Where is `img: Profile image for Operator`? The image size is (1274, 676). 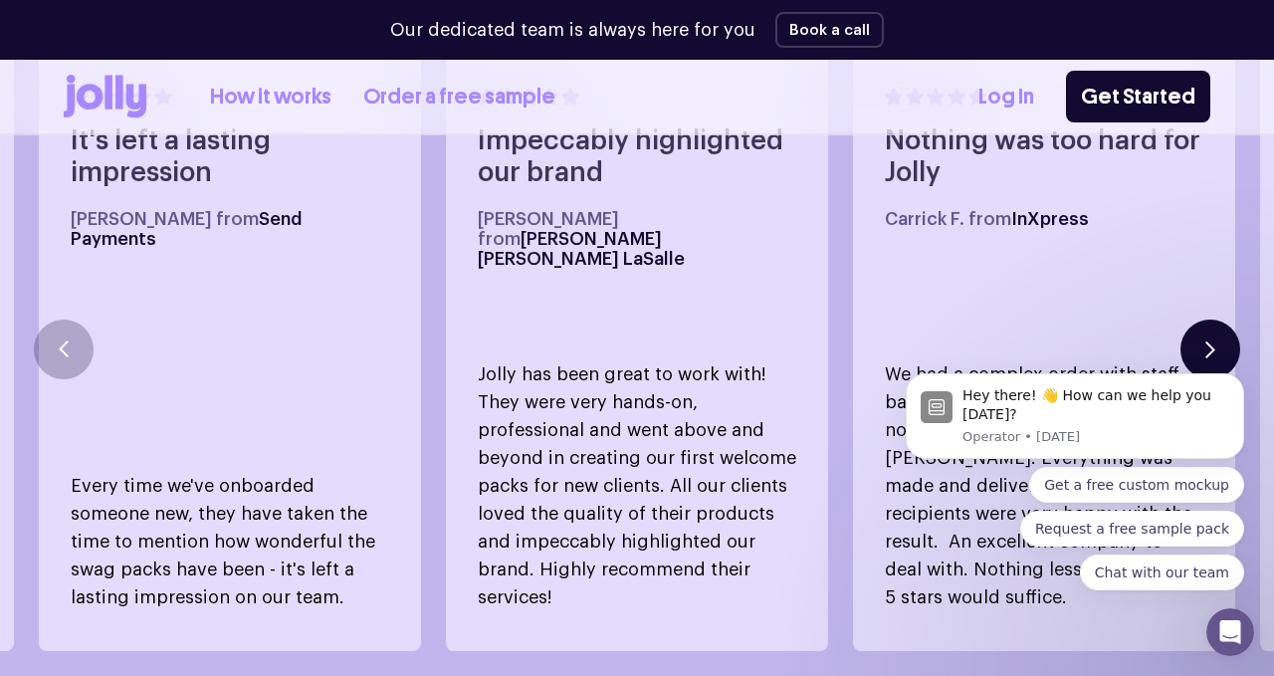 img: Profile image for Operator is located at coordinates (61, 59).